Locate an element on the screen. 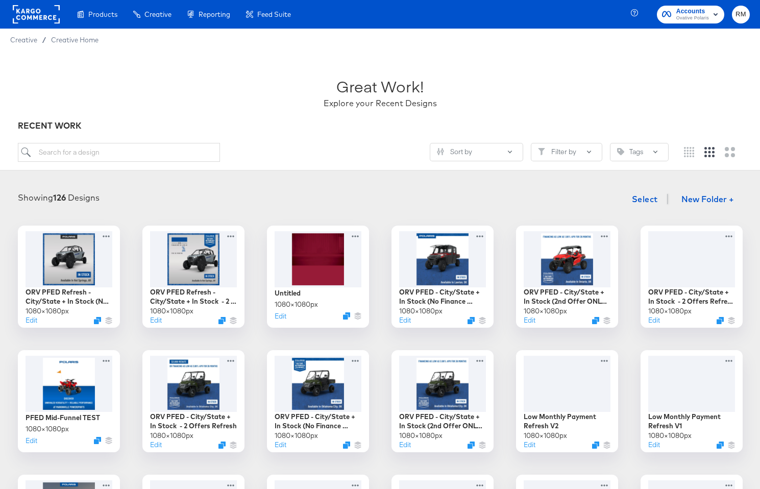 Image resolution: width=760 pixels, height=489 pixels. span: Creative Home is located at coordinates (74, 40).